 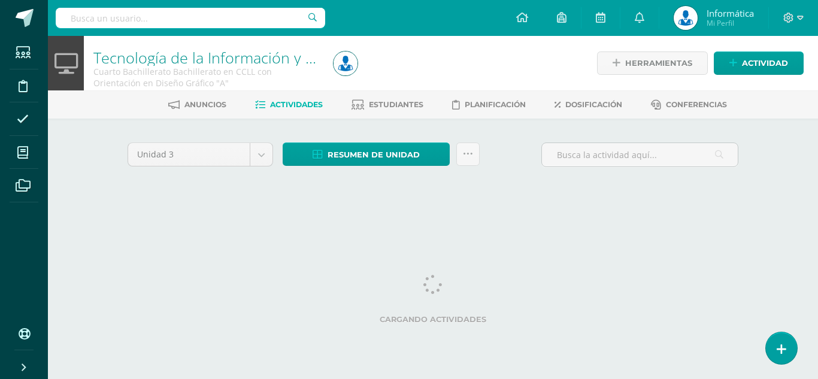 What do you see at coordinates (658, 63) in the screenshot?
I see `span: Herramientas` at bounding box center [658, 63].